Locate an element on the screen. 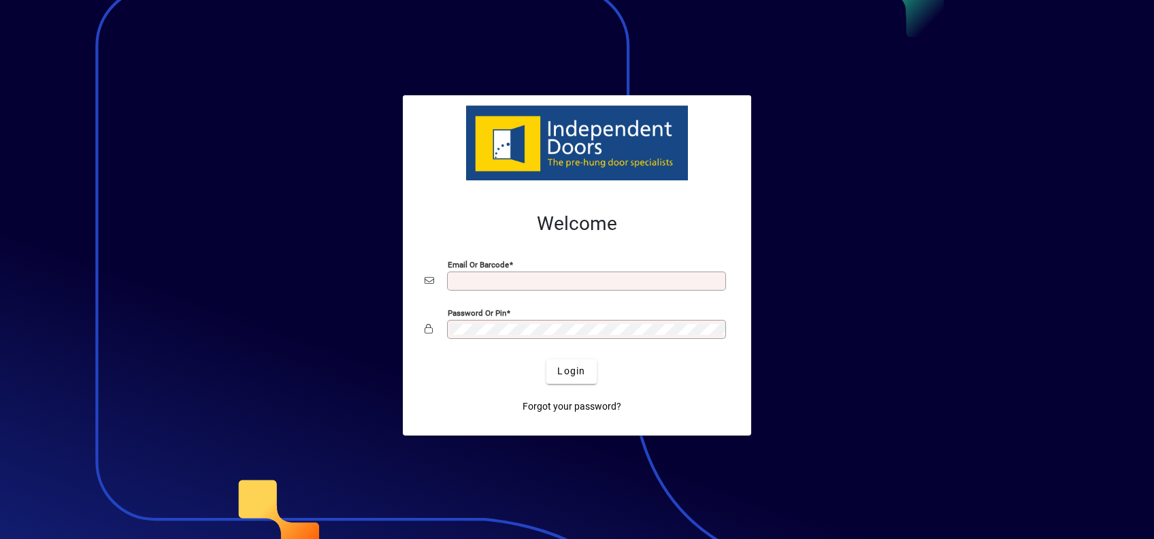 The height and width of the screenshot is (539, 1154). h2: Welcome is located at coordinates (577, 224).